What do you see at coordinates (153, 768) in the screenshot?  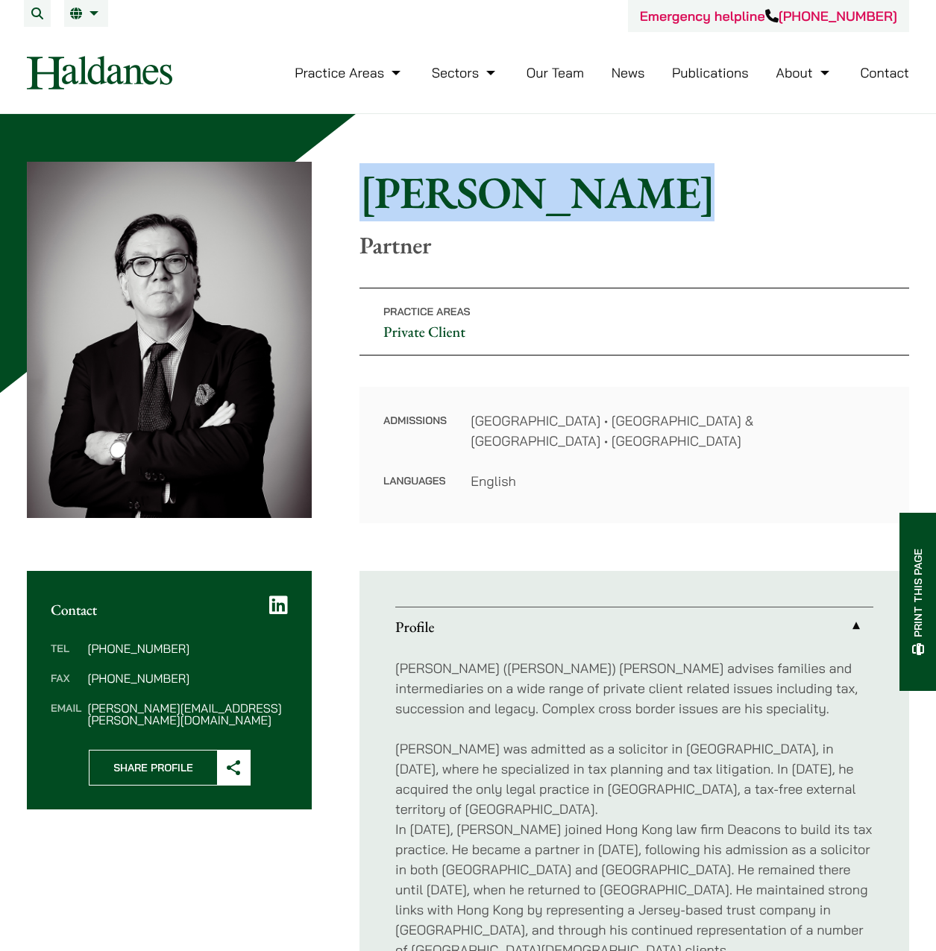 I see `span: Share Profile` at bounding box center [153, 768].